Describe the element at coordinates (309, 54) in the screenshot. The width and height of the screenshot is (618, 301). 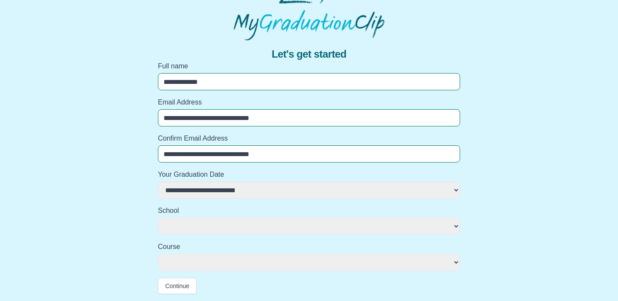
I see `span: Let's get started` at that location.